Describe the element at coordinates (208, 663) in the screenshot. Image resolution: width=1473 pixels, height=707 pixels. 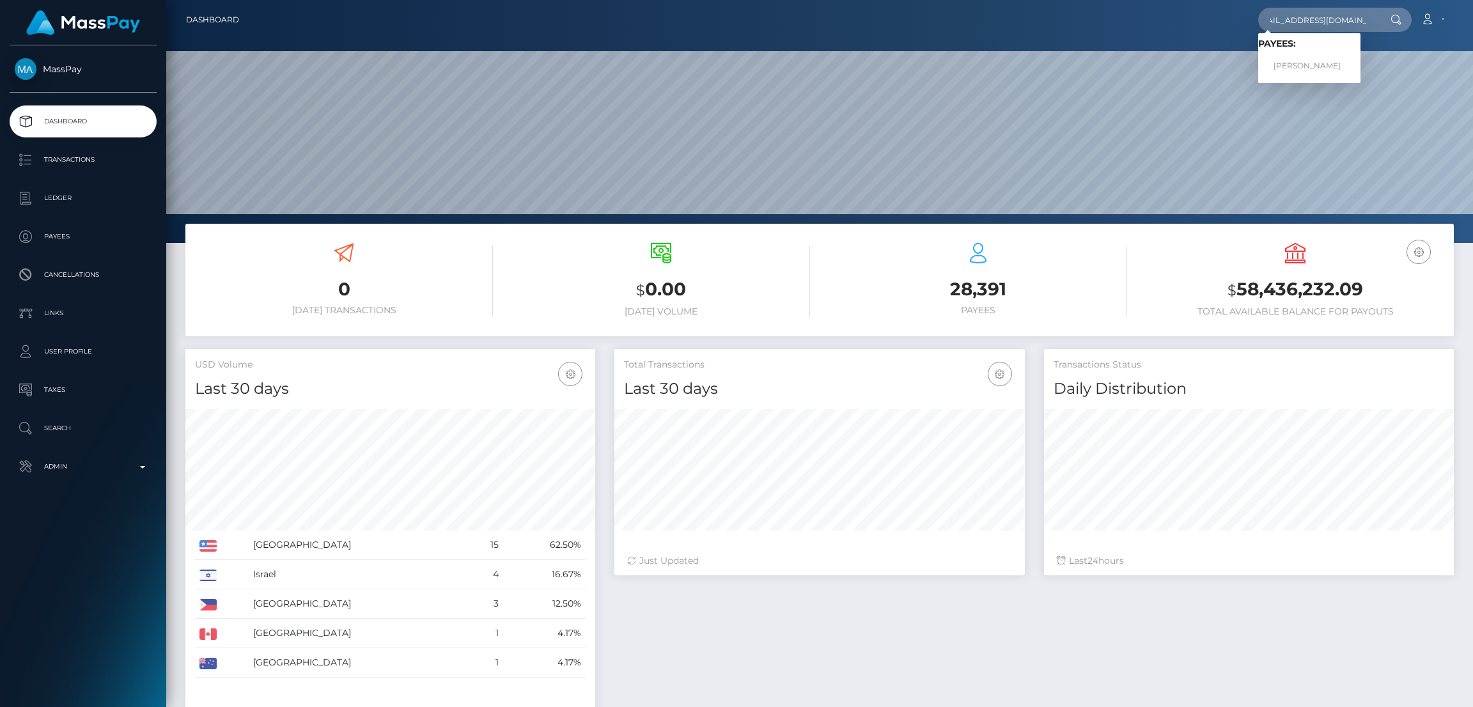
I see `img: AU.png` at that location.